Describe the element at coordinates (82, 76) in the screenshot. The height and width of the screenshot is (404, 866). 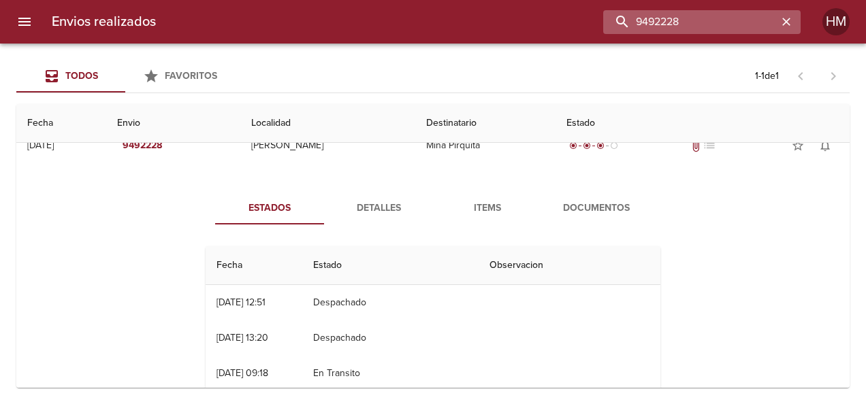
I see `span: Todos` at that location.